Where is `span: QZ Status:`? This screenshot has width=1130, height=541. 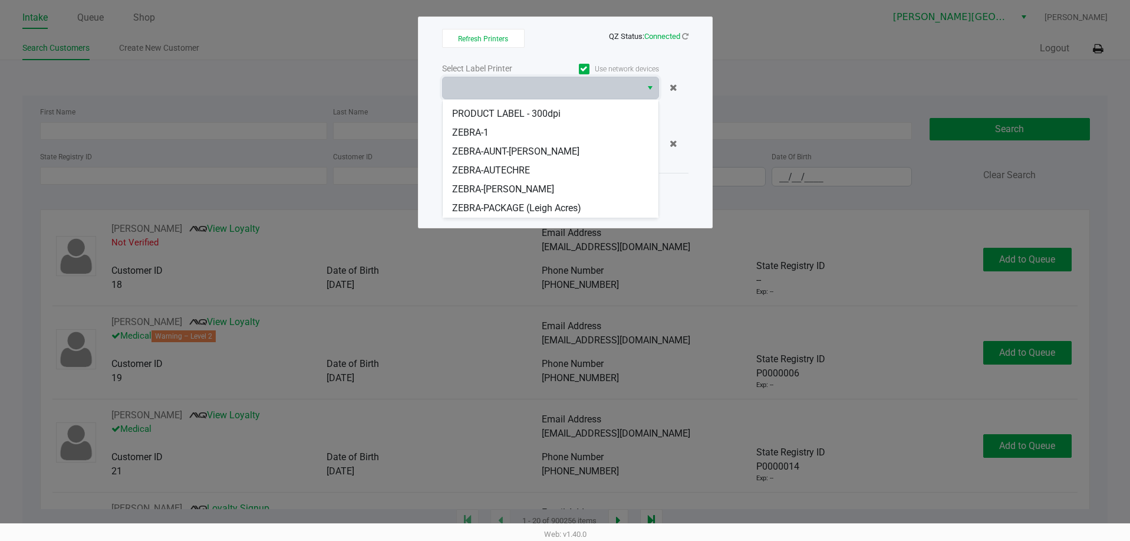
span: QZ Status: is located at coordinates (648, 36).